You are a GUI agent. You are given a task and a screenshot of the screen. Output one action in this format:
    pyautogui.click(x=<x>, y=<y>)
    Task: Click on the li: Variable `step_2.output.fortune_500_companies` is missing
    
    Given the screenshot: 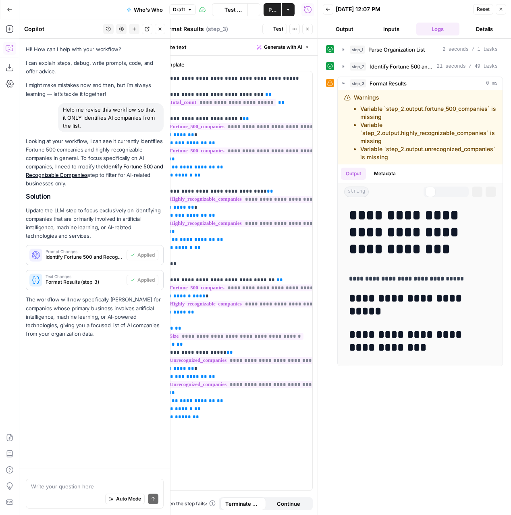 What is the action you would take?
    pyautogui.click(x=428, y=113)
    